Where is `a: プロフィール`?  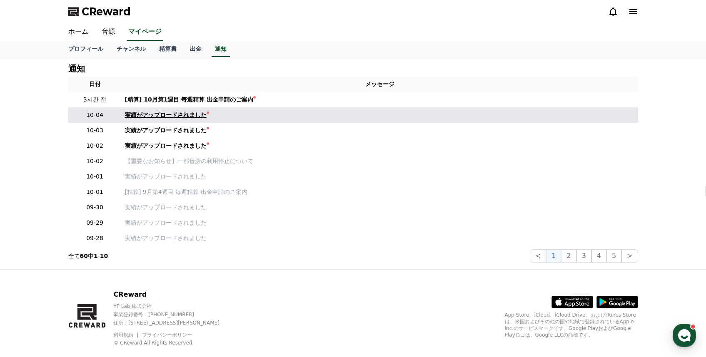 a: プロフィール is located at coordinates (86, 49).